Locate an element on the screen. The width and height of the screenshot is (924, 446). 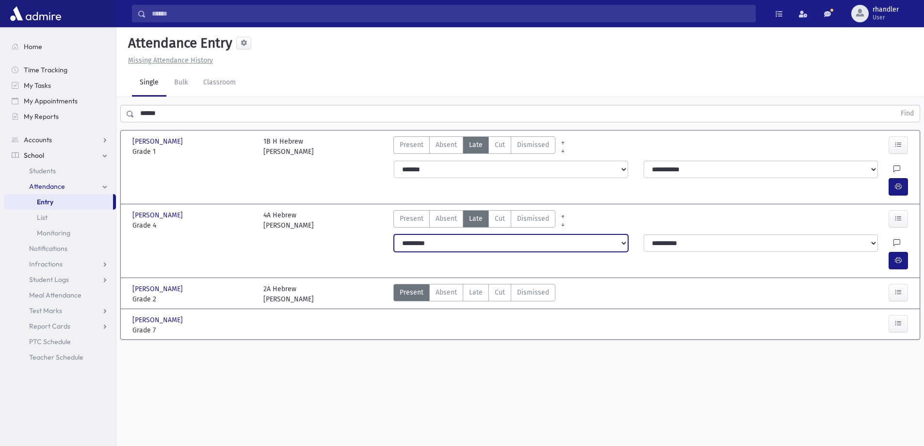
span: Teacher Schedule is located at coordinates (56, 357).